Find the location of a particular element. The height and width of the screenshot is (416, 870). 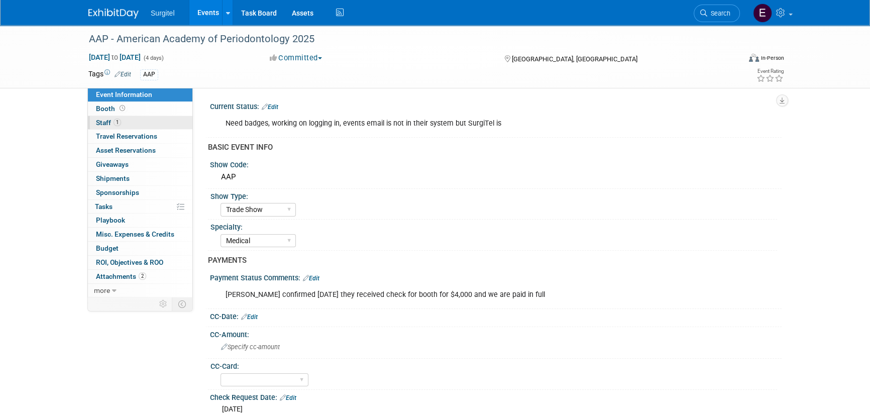

div: CC-Amount: is located at coordinates (496, 333).